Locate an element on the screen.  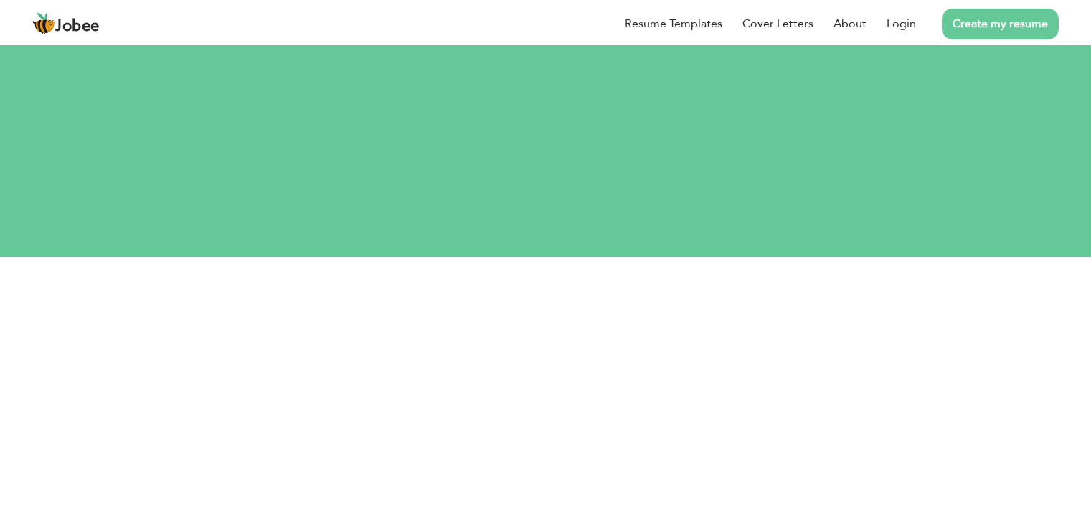
a: Cover Letters is located at coordinates (777, 24).